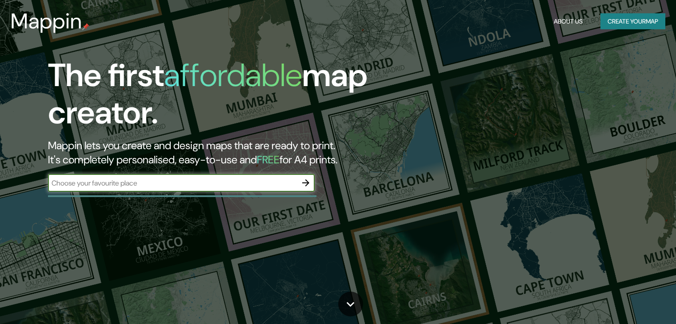  Describe the element at coordinates (172, 183) in the screenshot. I see `input: Choose your favourite place` at that location.